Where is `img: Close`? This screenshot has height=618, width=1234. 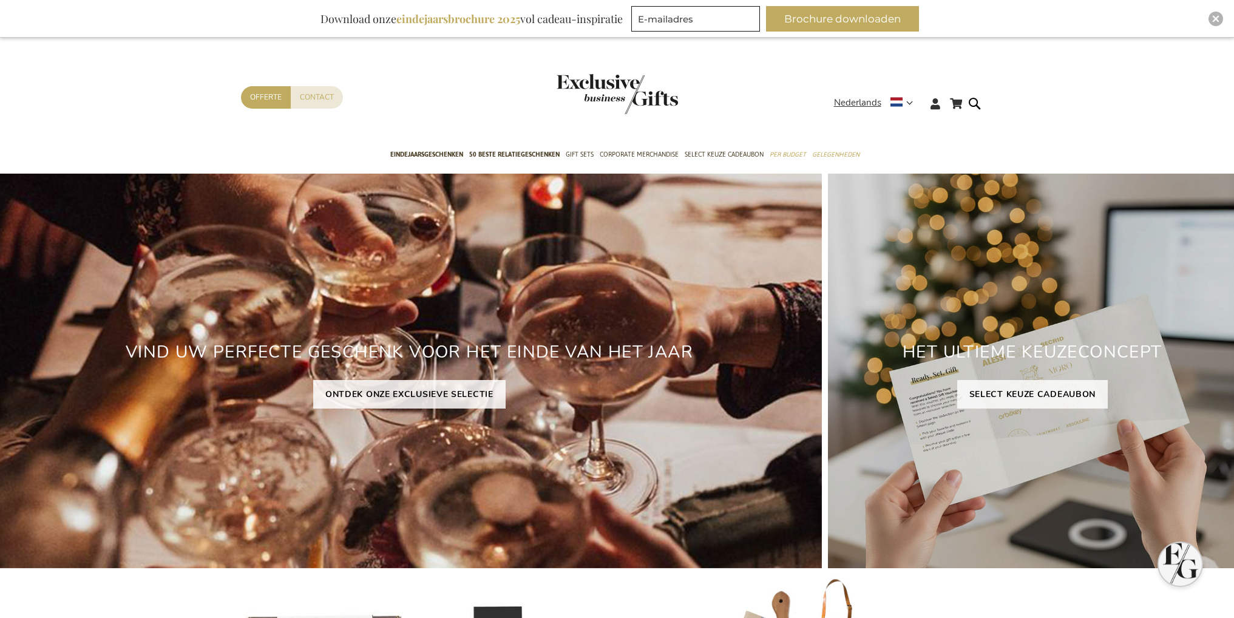 img: Close is located at coordinates (1216, 19).